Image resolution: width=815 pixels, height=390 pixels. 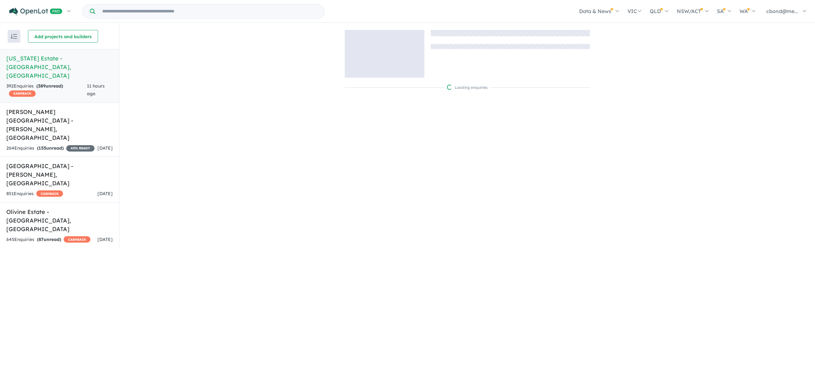 I want to click on div: 264 Enquir ies, so click(x=50, y=148).